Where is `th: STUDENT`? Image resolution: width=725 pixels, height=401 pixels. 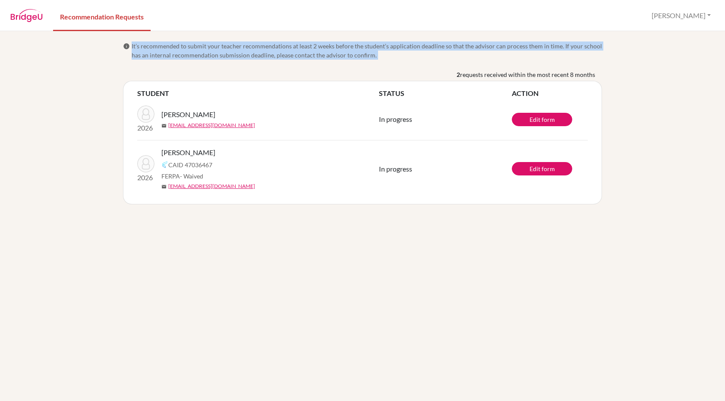 th: STUDENT is located at coordinates (258, 93).